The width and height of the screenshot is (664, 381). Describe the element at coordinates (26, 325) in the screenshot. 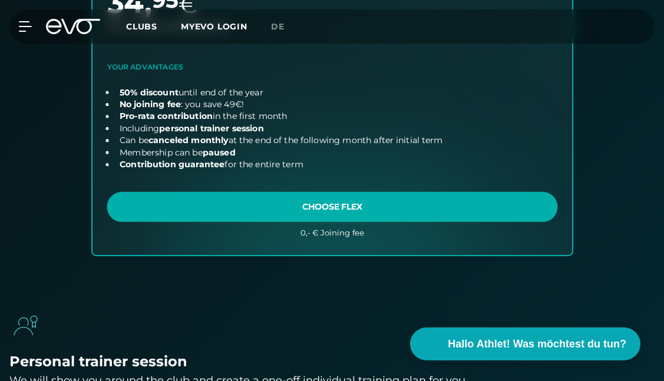

I see `img: evofitness` at that location.